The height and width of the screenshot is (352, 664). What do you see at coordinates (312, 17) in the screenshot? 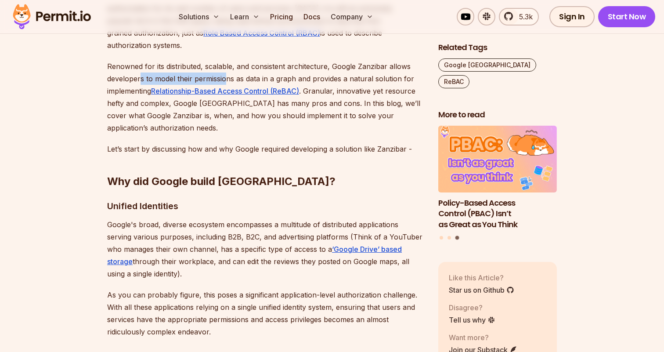
I see `a: Docs` at bounding box center [312, 17].